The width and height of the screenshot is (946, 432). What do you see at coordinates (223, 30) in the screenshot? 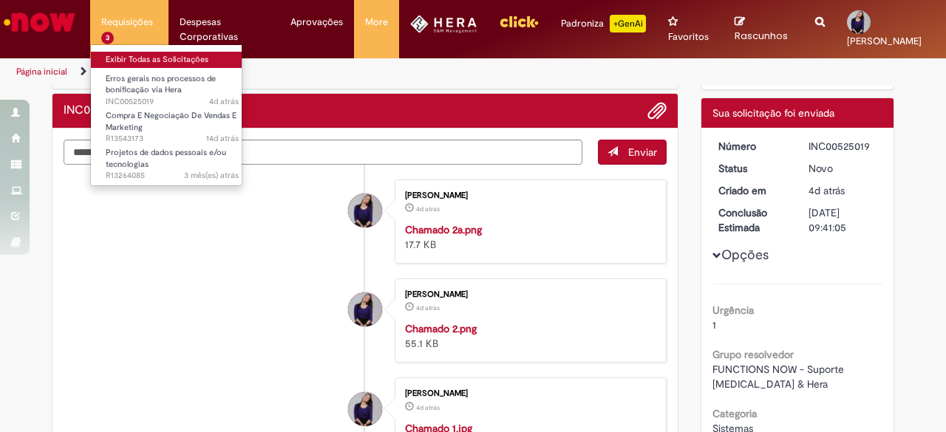
I see `span: Despesas Corporativas` at bounding box center [223, 30].